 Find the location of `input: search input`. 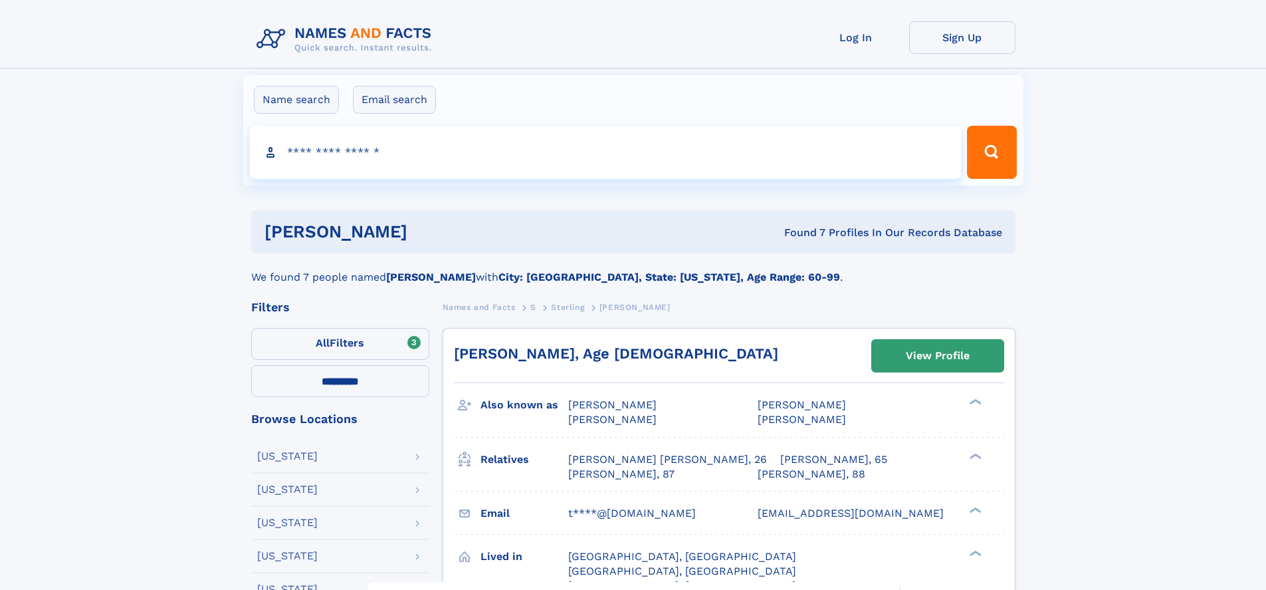

input: search input is located at coordinates (606, 152).